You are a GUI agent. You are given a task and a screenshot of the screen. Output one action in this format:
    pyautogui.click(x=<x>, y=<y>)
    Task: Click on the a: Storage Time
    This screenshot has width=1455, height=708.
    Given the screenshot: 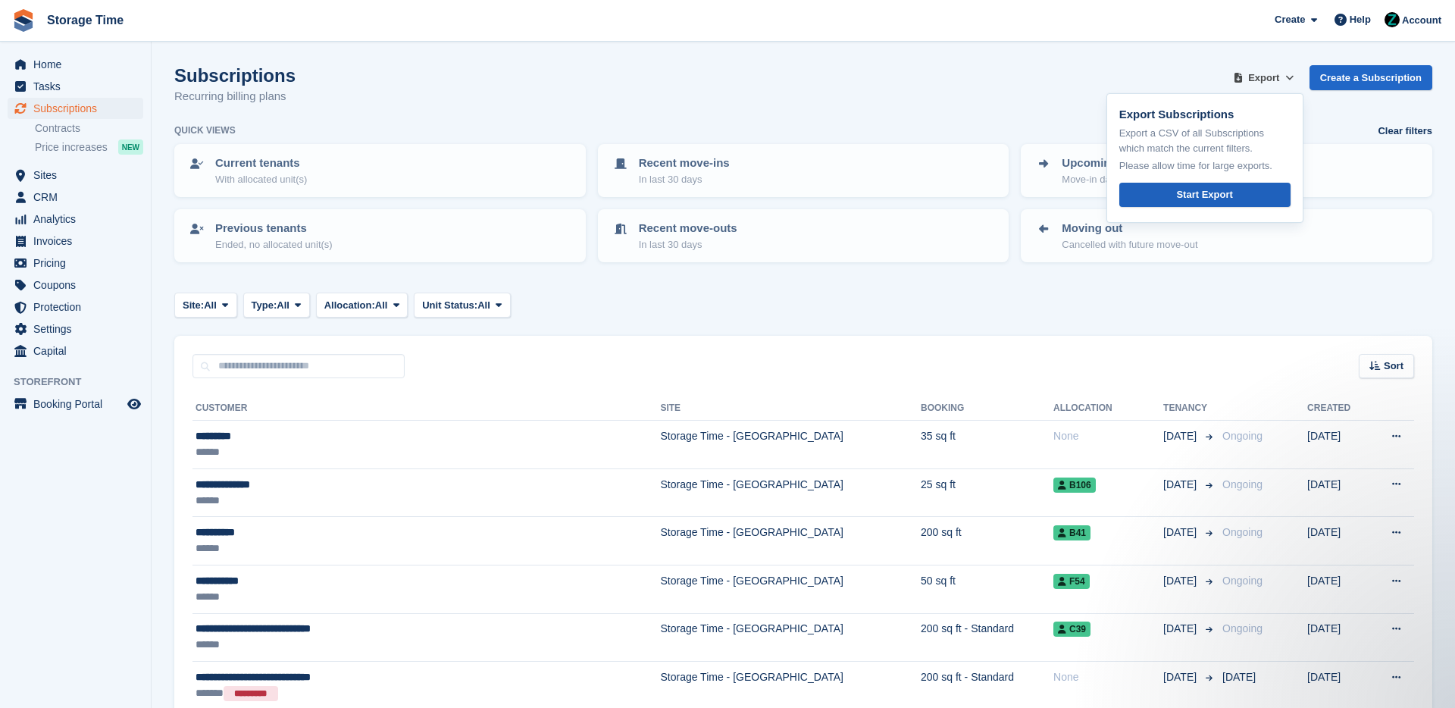 What is the action you would take?
    pyautogui.click(x=85, y=20)
    